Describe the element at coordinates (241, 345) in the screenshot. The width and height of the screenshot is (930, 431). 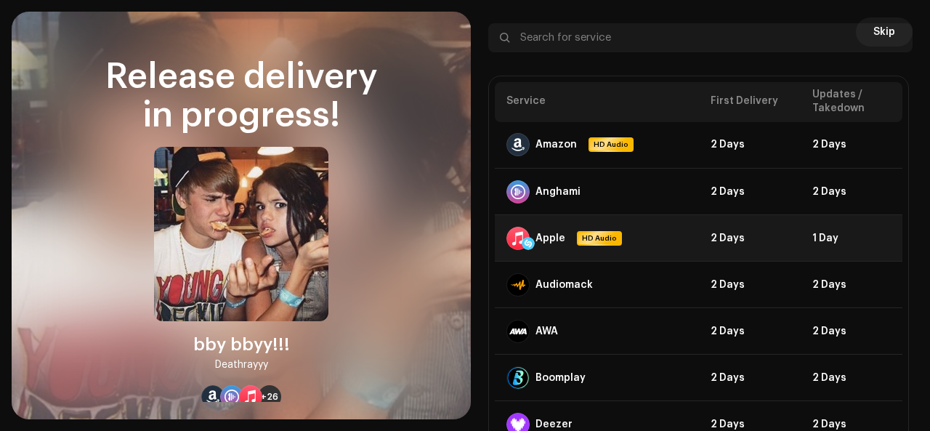
I see `div: bby bbyy!!!` at that location.